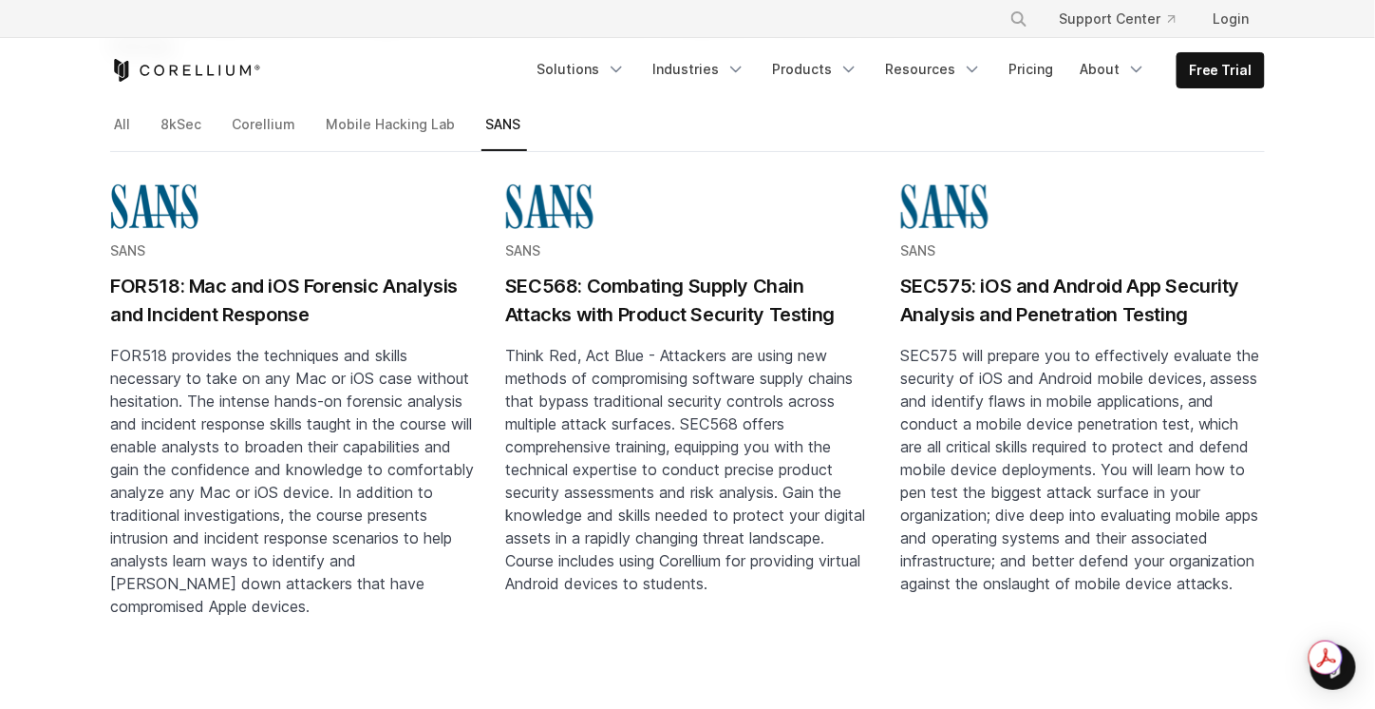 Image resolution: width=1375 pixels, height=709 pixels. What do you see at coordinates (1083, 469) in the screenshot?
I see `p: SEC575 will prepare you to effectively evaluate the security of iOS and Android mobile devices, a...` at bounding box center [1083, 469].